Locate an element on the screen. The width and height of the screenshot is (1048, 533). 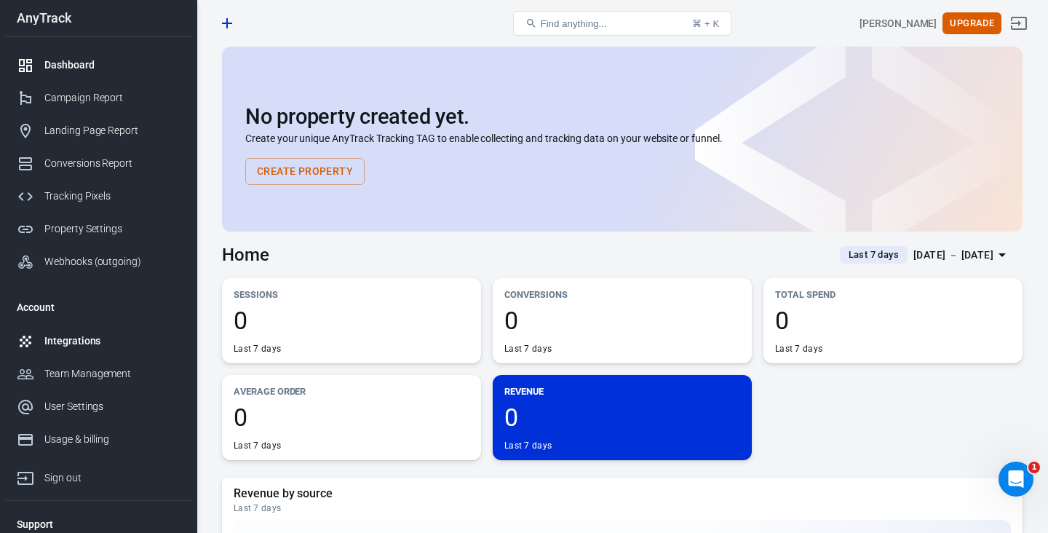
a: Team Management is located at coordinates (98, 373).